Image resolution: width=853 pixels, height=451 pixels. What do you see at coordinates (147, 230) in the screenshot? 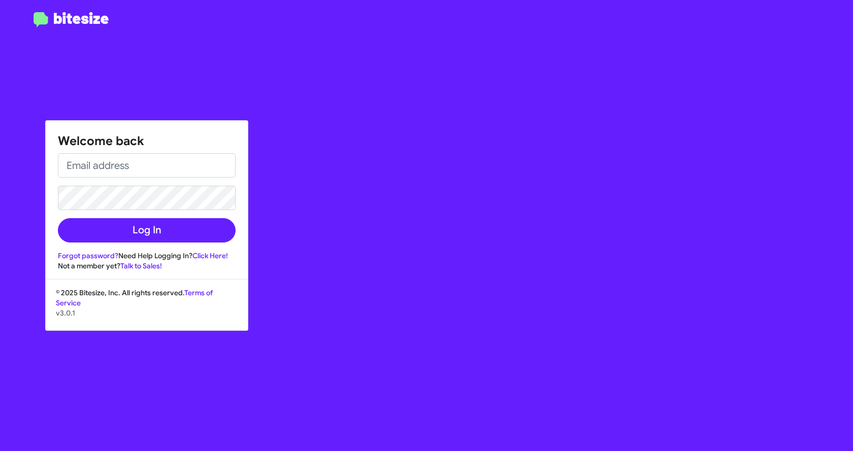
I see `button: Log In` at bounding box center [147, 230].